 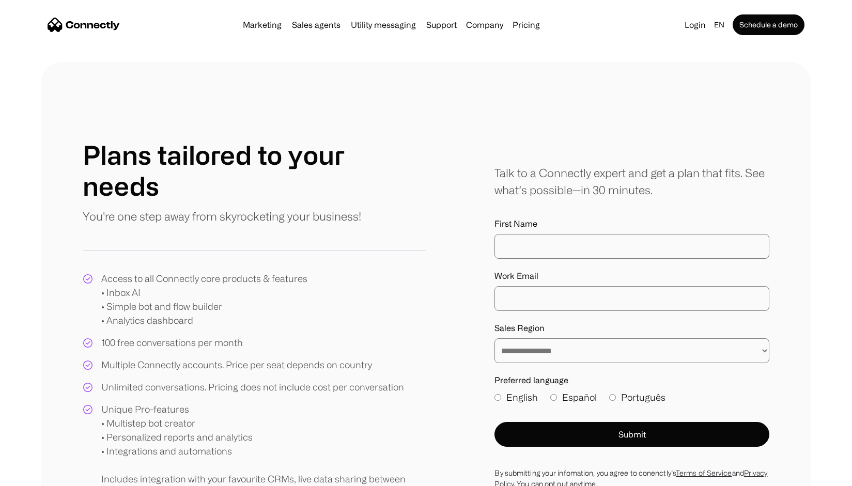 What do you see at coordinates (253, 387) in the screenshot?
I see `div: Unlimited conversations. Pricing does not include cost per conversation` at bounding box center [253, 387].